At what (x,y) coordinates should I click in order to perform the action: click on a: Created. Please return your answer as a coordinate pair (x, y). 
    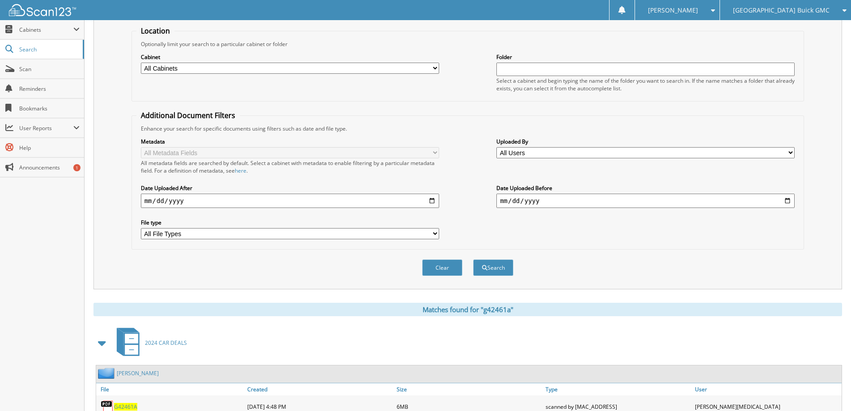
    Looking at the image, I should click on (319, 389).